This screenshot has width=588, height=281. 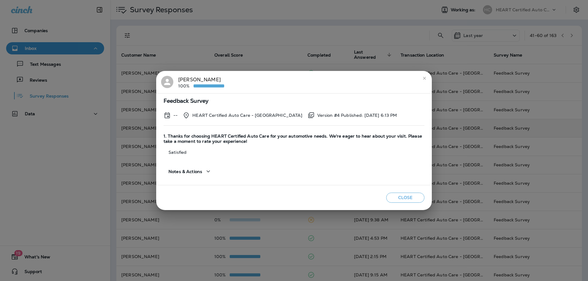 What do you see at coordinates (294, 152) in the screenshot?
I see `p: Satisfied` at bounding box center [294, 152].